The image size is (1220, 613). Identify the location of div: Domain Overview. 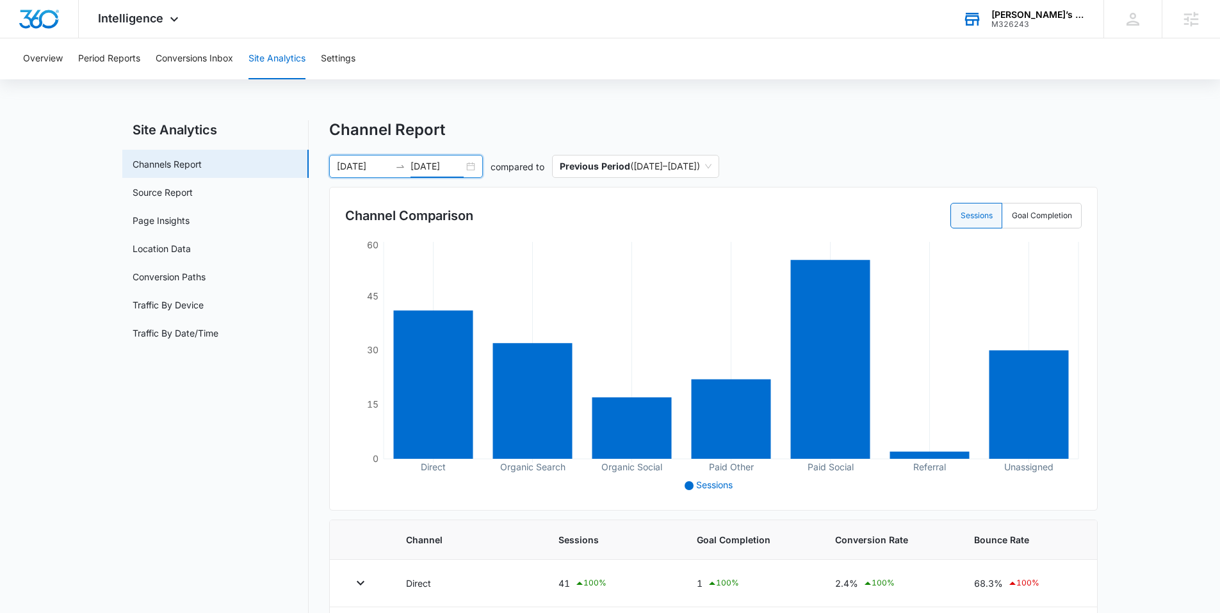
(81, 79).